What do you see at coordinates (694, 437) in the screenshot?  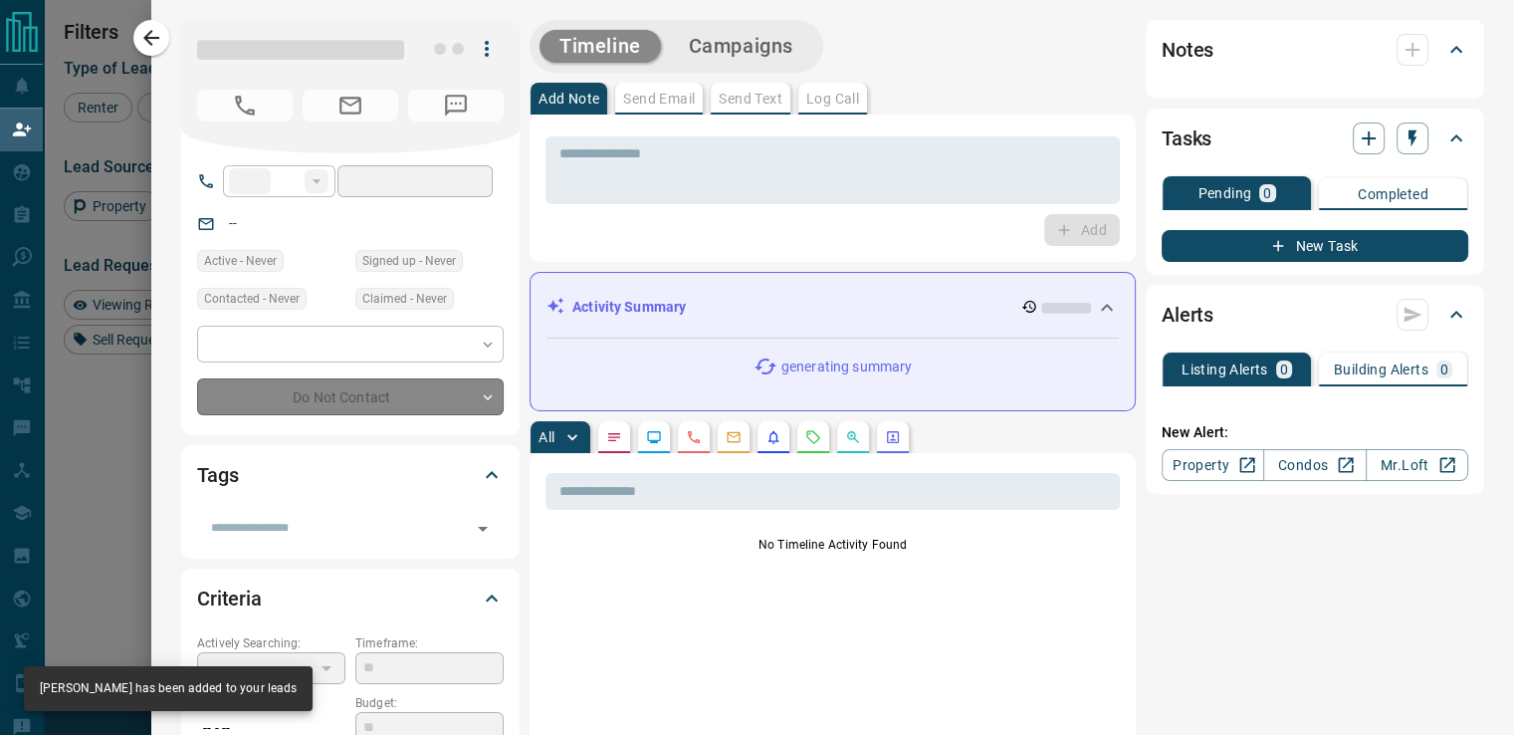 I see `svg: Calls` at bounding box center [694, 437].